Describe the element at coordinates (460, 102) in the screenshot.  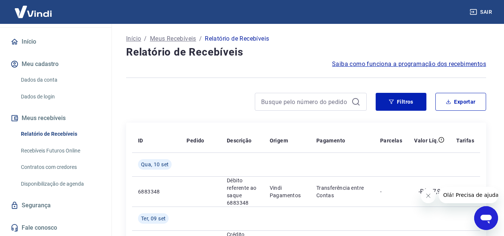
I see `button: Exportar` at that location.